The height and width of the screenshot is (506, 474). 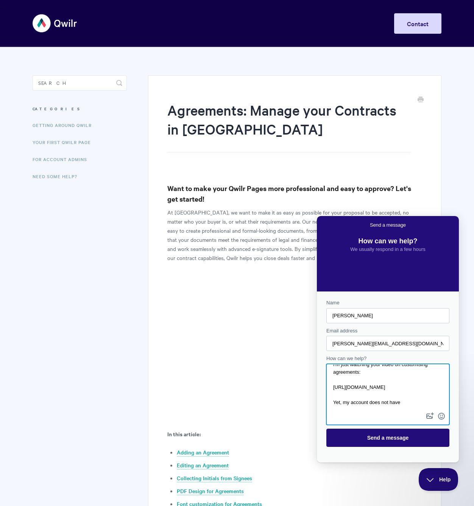 What do you see at coordinates (418, 23) in the screenshot?
I see `a: Contact` at bounding box center [418, 23].